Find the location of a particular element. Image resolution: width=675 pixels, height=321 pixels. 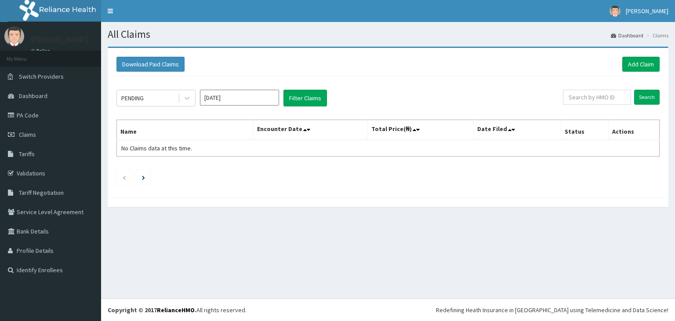

span: Dashboard is located at coordinates (33, 96).